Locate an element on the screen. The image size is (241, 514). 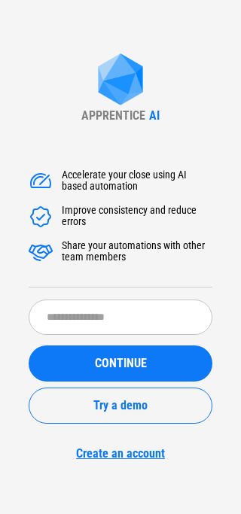
div: AI is located at coordinates (154, 115).